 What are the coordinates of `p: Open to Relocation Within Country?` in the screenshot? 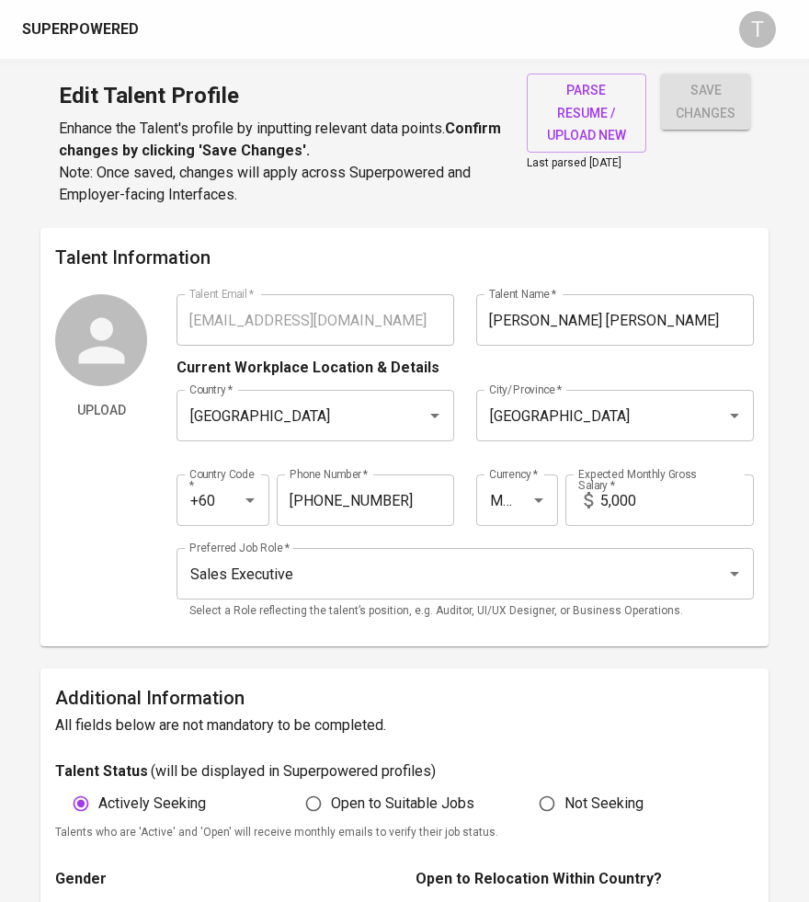 It's located at (585, 879).